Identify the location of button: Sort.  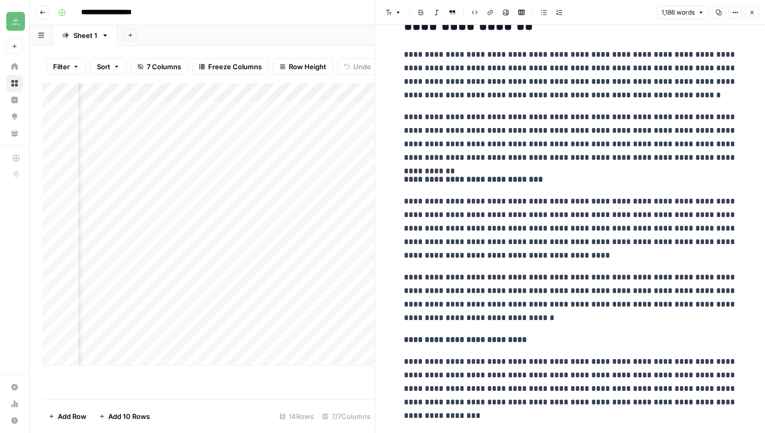
(108, 67).